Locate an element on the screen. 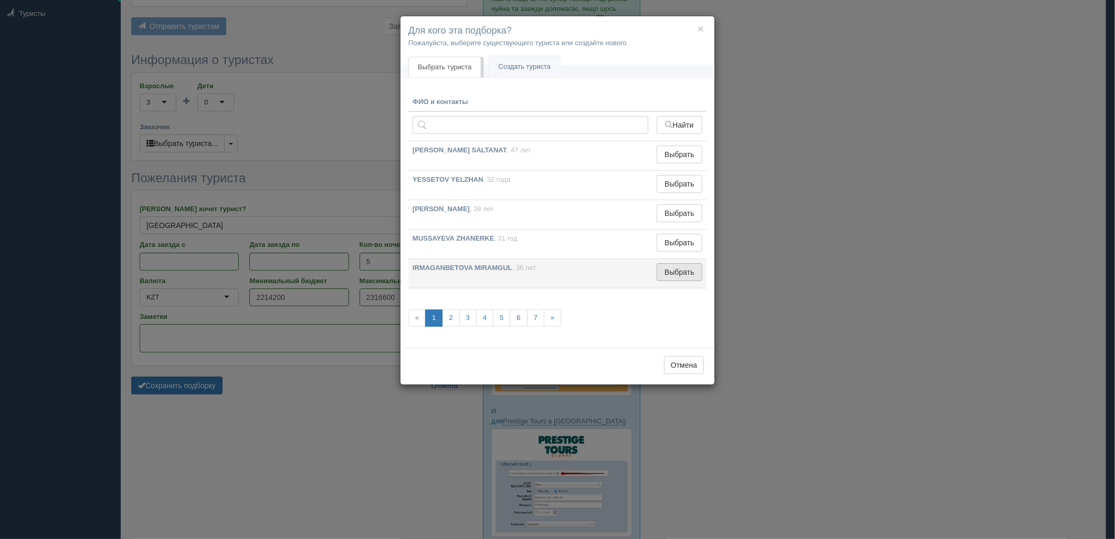 The width and height of the screenshot is (1115, 539). a: 4 is located at coordinates (485, 318).